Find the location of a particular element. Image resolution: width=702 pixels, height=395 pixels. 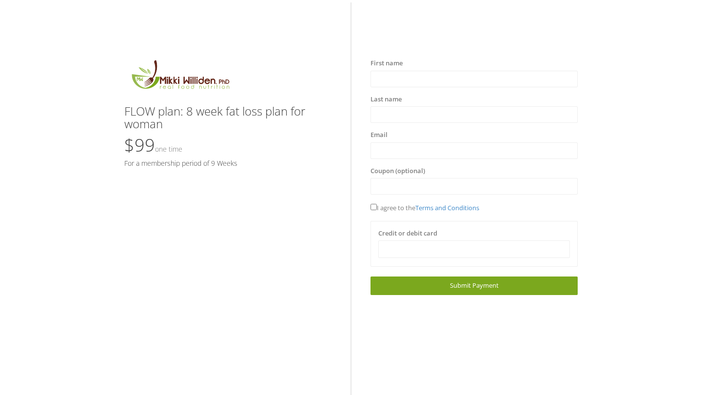

label: Coupon (optional) is located at coordinates (398, 171).